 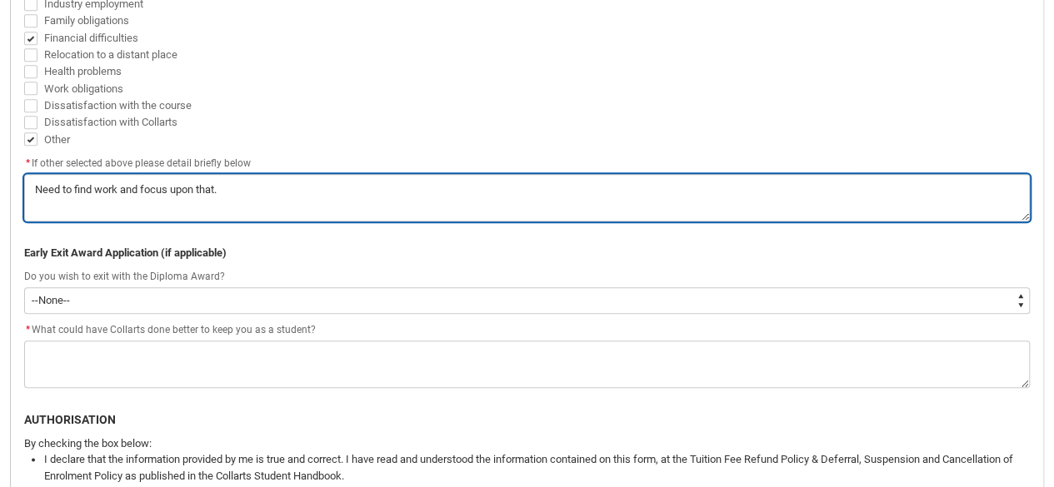 I want to click on span: Other, so click(x=57, y=139).